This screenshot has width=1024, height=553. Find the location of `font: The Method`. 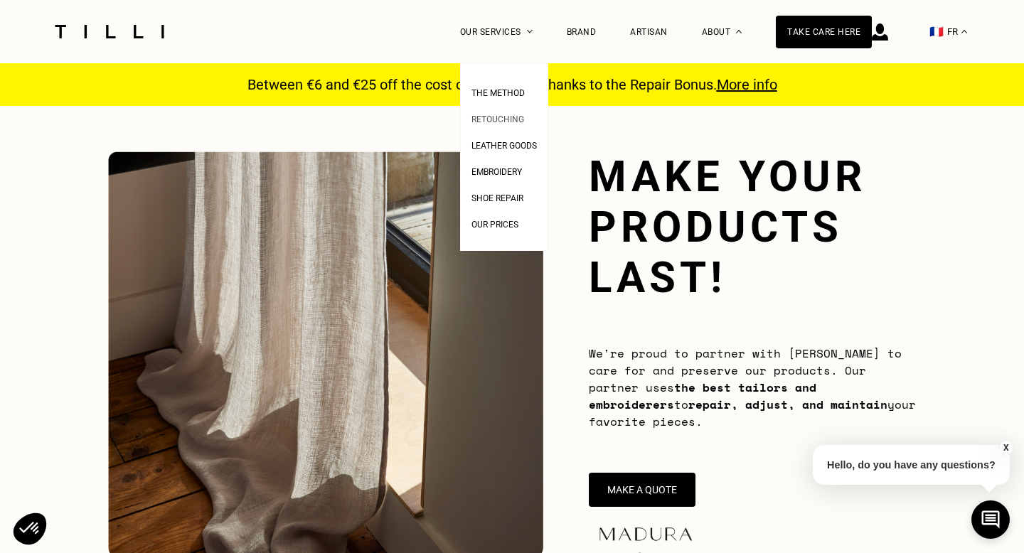

font: The Method is located at coordinates (498, 93).